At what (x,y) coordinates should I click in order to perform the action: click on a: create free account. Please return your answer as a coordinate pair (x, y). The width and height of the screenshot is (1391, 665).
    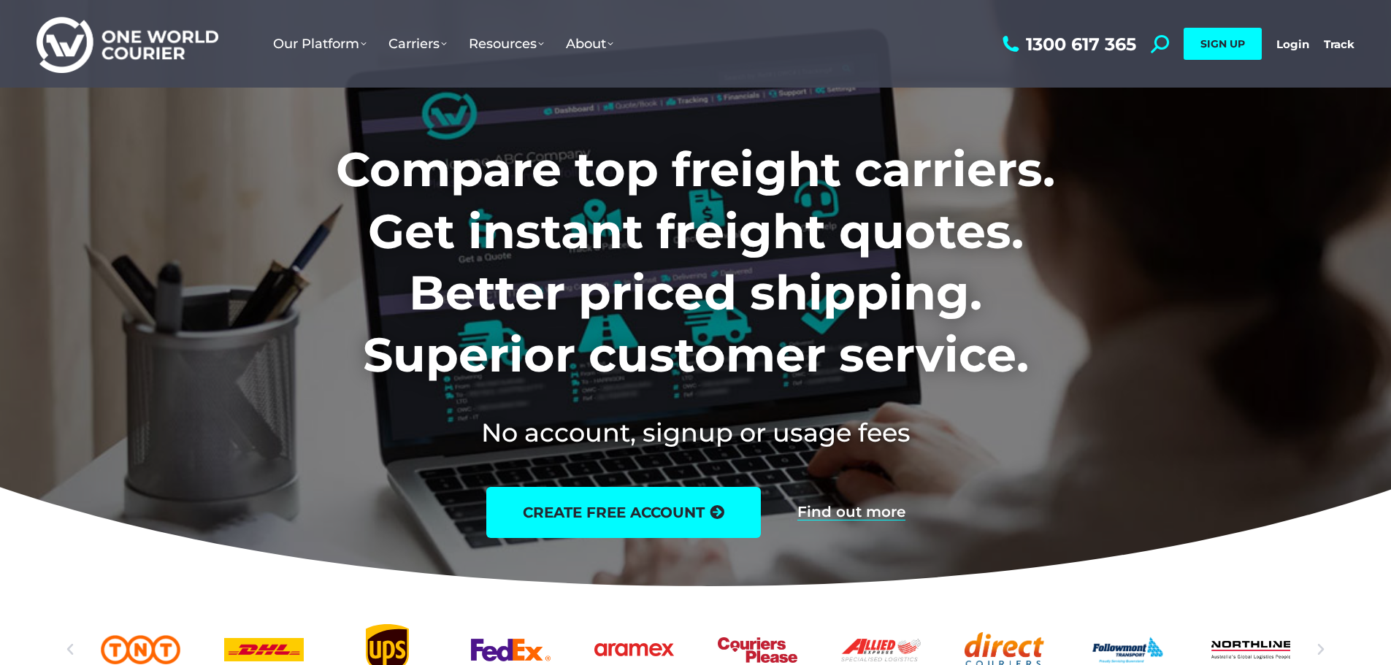
    Looking at the image, I should click on (624, 513).